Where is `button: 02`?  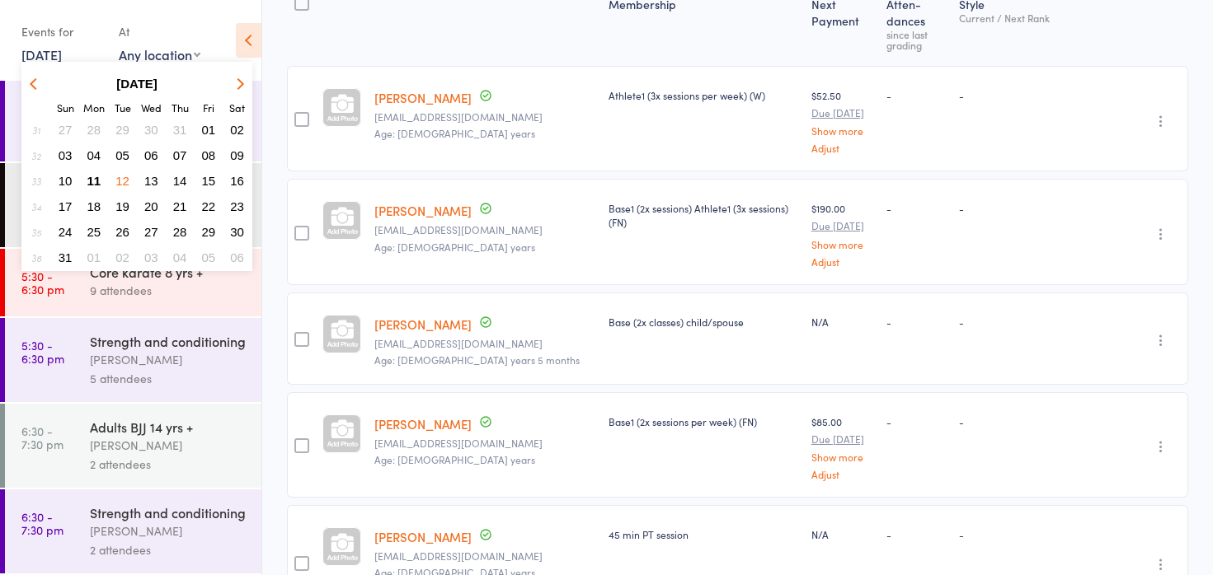
button: 02 is located at coordinates (122, 257).